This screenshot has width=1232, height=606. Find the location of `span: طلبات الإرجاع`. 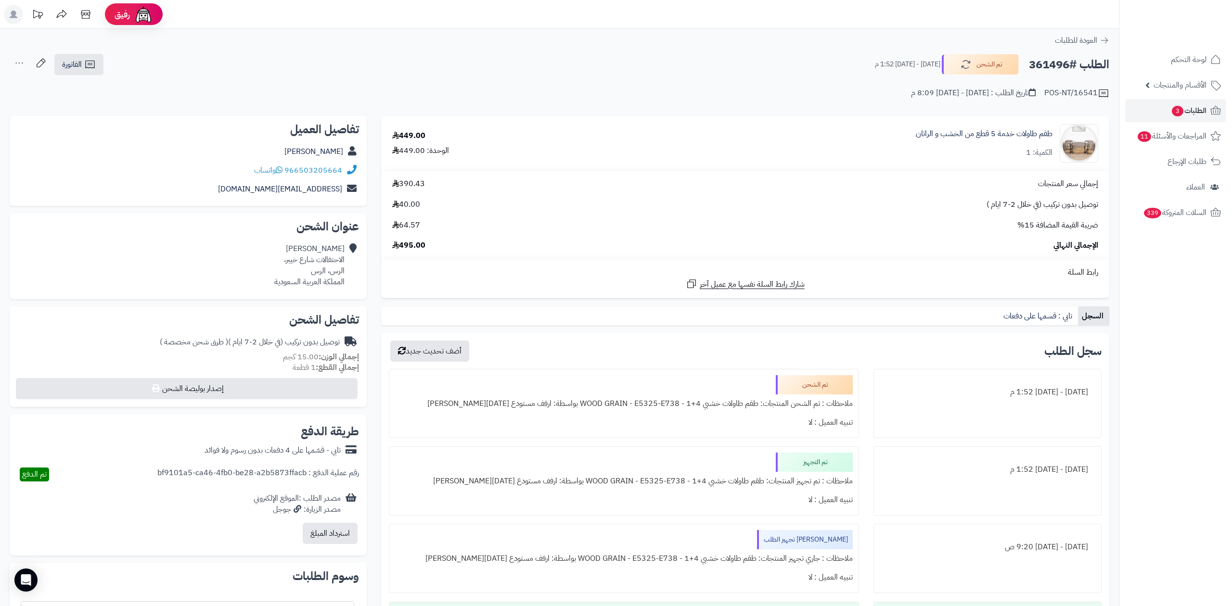

span: طلبات الإرجاع is located at coordinates (1186, 162).